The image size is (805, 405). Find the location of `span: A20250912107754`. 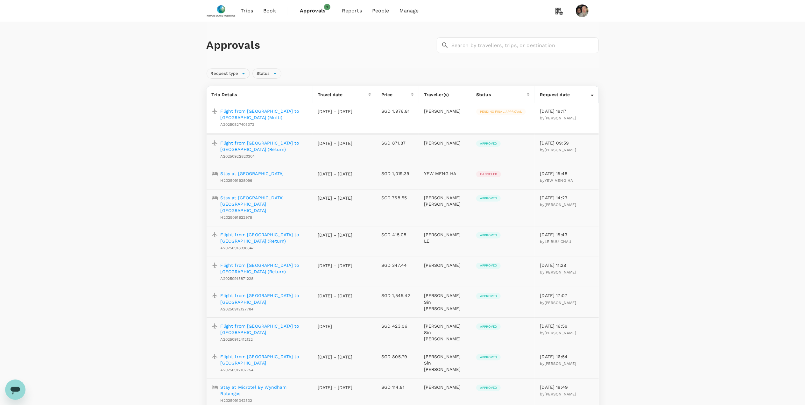

span: A20250912107754 is located at coordinates (237, 370).